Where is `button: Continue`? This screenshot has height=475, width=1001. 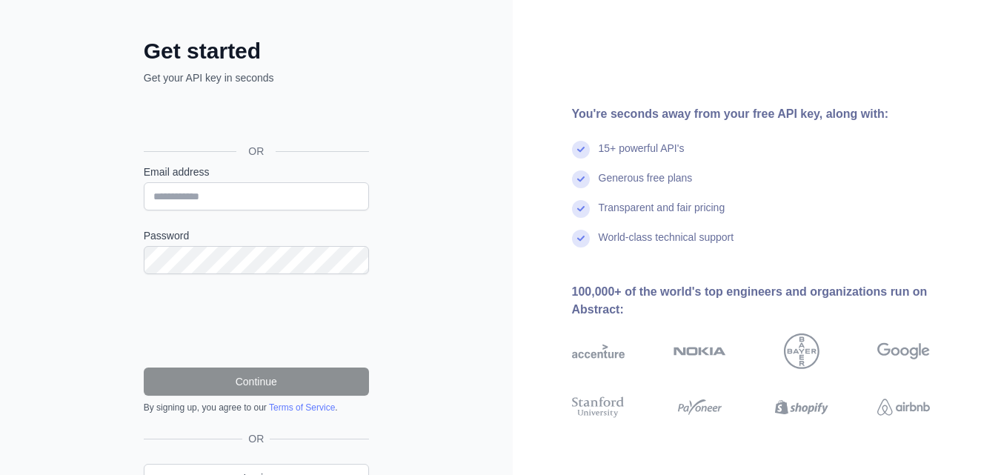
button: Continue is located at coordinates (256, 381).